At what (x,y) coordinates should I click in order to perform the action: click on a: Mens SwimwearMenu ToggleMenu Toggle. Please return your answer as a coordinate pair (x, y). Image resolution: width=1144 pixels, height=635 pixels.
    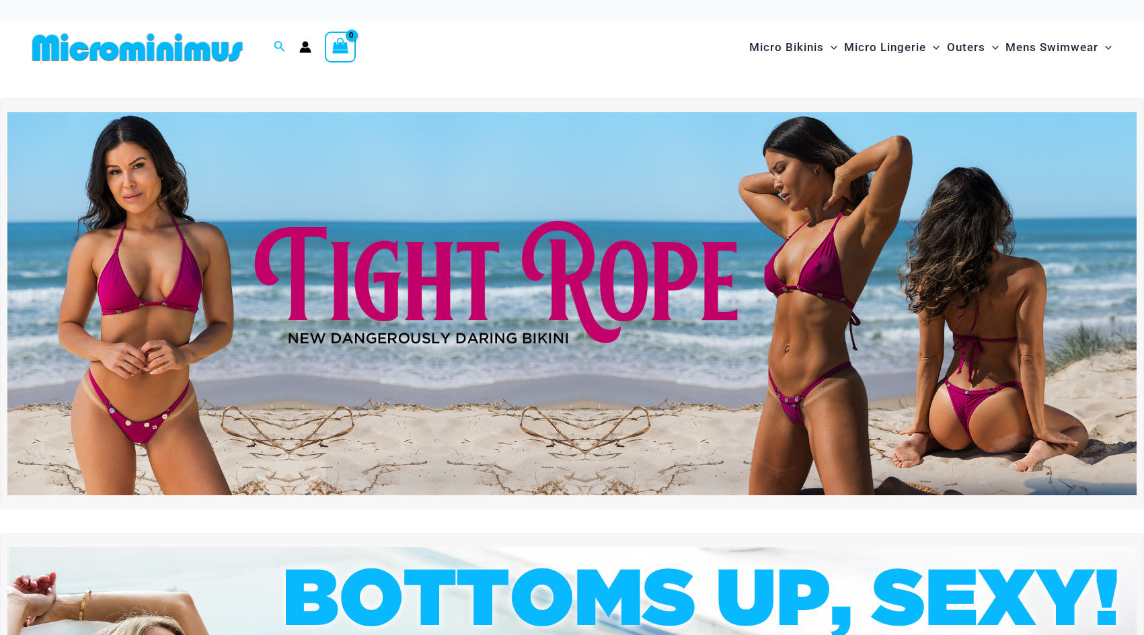
    Looking at the image, I should click on (1058, 47).